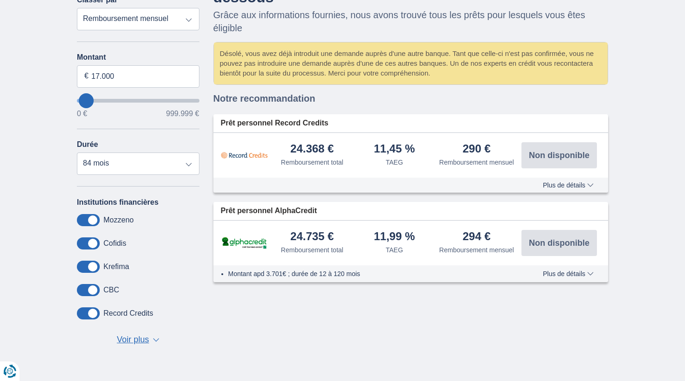  What do you see at coordinates (138, 101) in the screenshot?
I see `input: wantToBorrow` at bounding box center [138, 101].